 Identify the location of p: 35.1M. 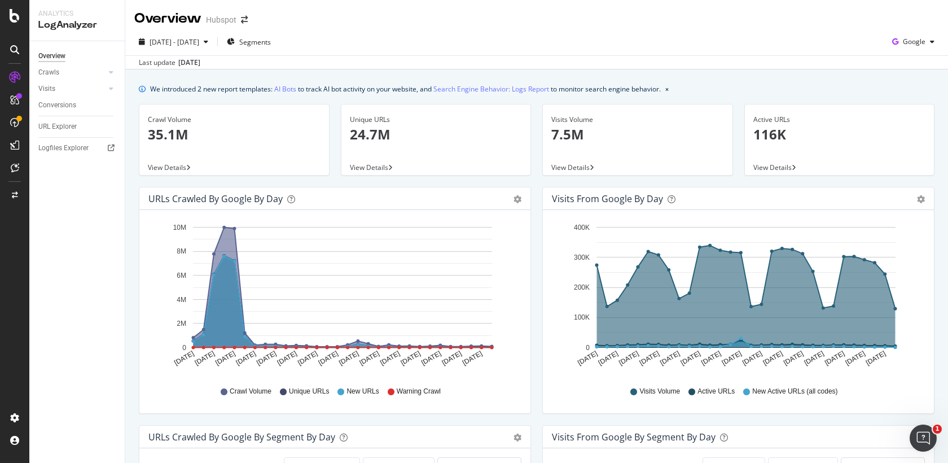
(234, 134).